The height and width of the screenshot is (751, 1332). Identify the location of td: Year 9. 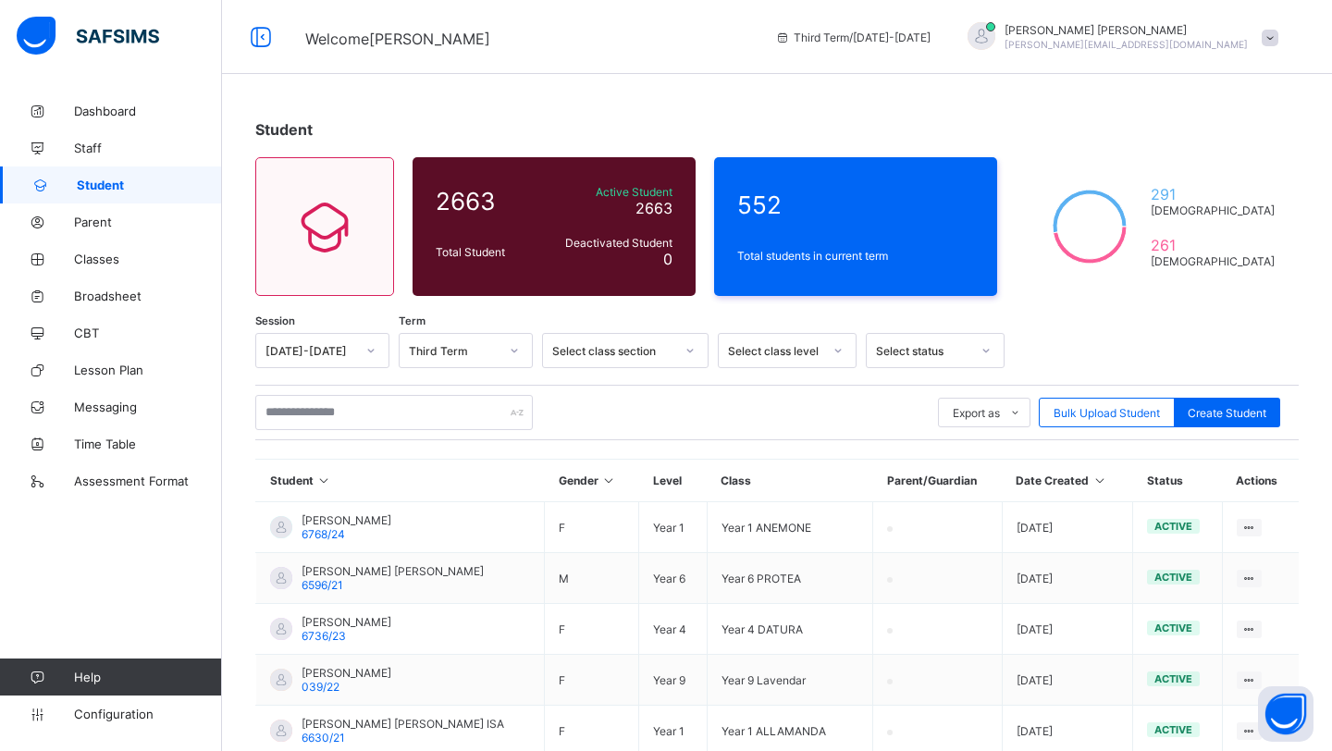
(674, 680).